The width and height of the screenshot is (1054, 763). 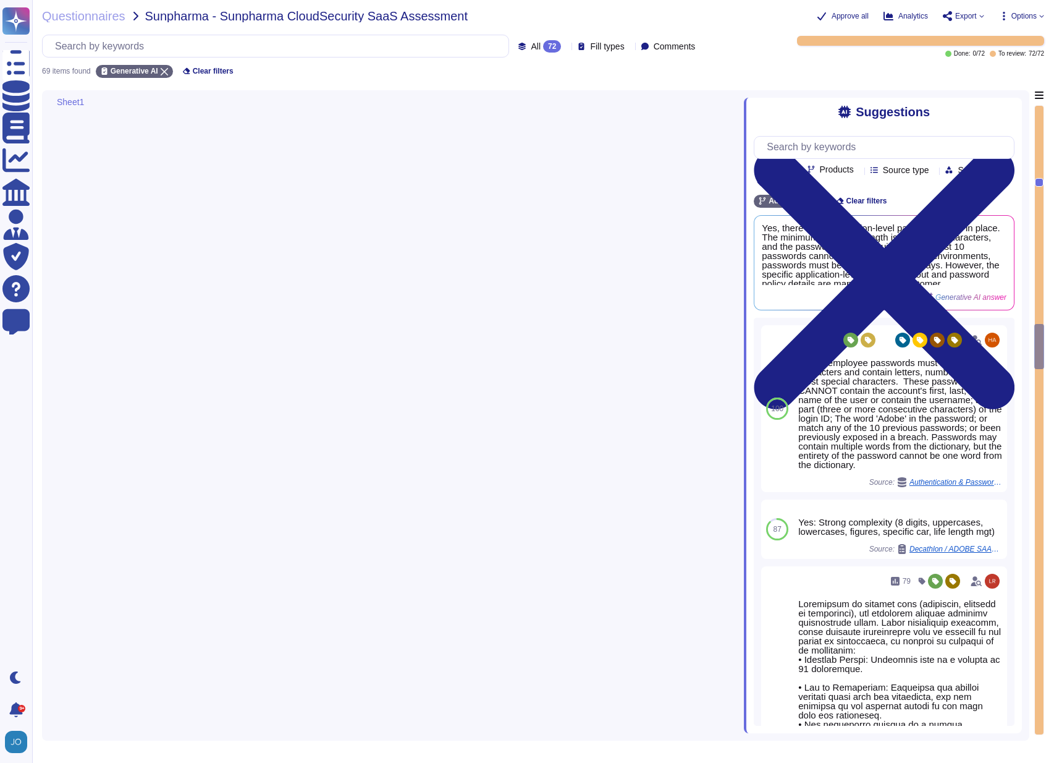 I want to click on div: 72, so click(x=552, y=46).